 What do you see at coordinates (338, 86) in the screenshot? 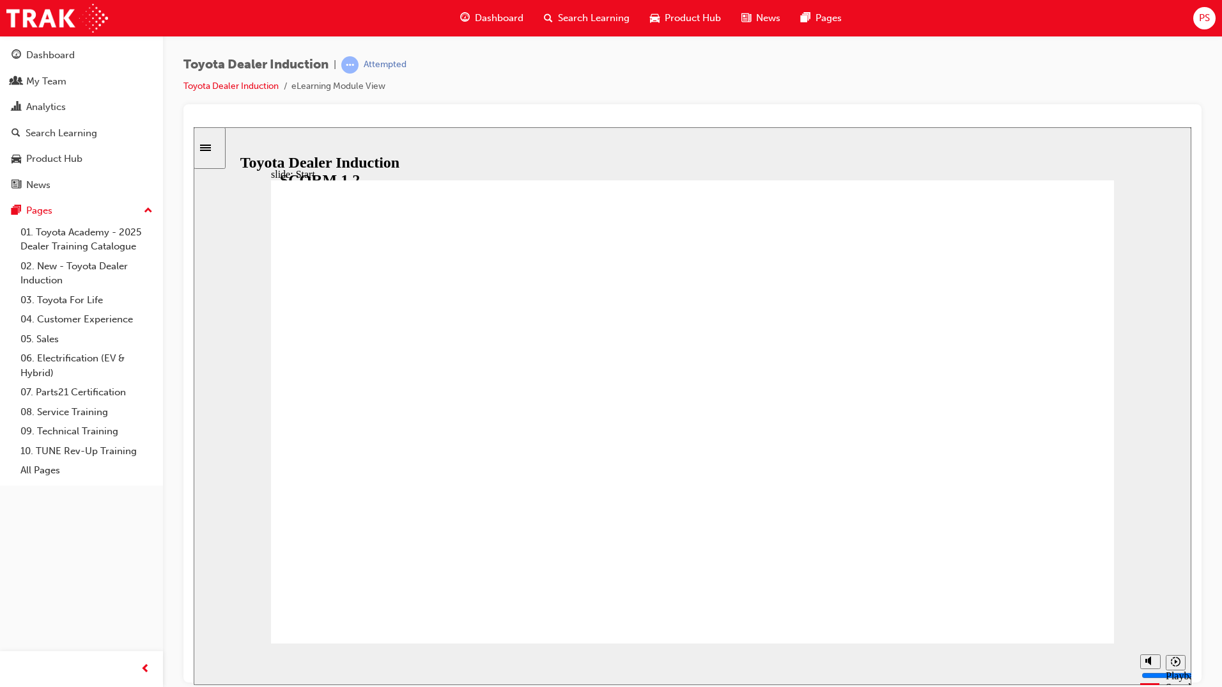
I see `li: eLearning Module View` at bounding box center [338, 86].